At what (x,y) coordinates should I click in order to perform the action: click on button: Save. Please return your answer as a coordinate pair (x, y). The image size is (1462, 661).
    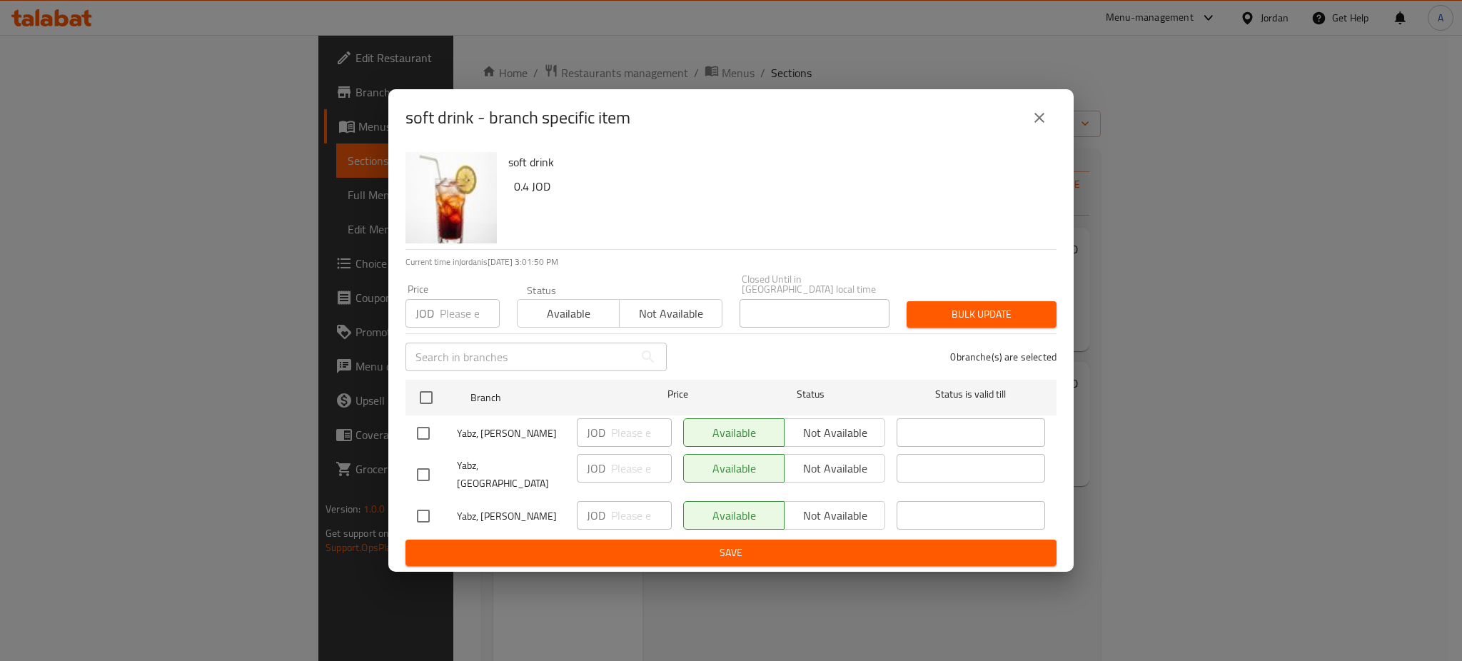
    Looking at the image, I should click on (731, 552).